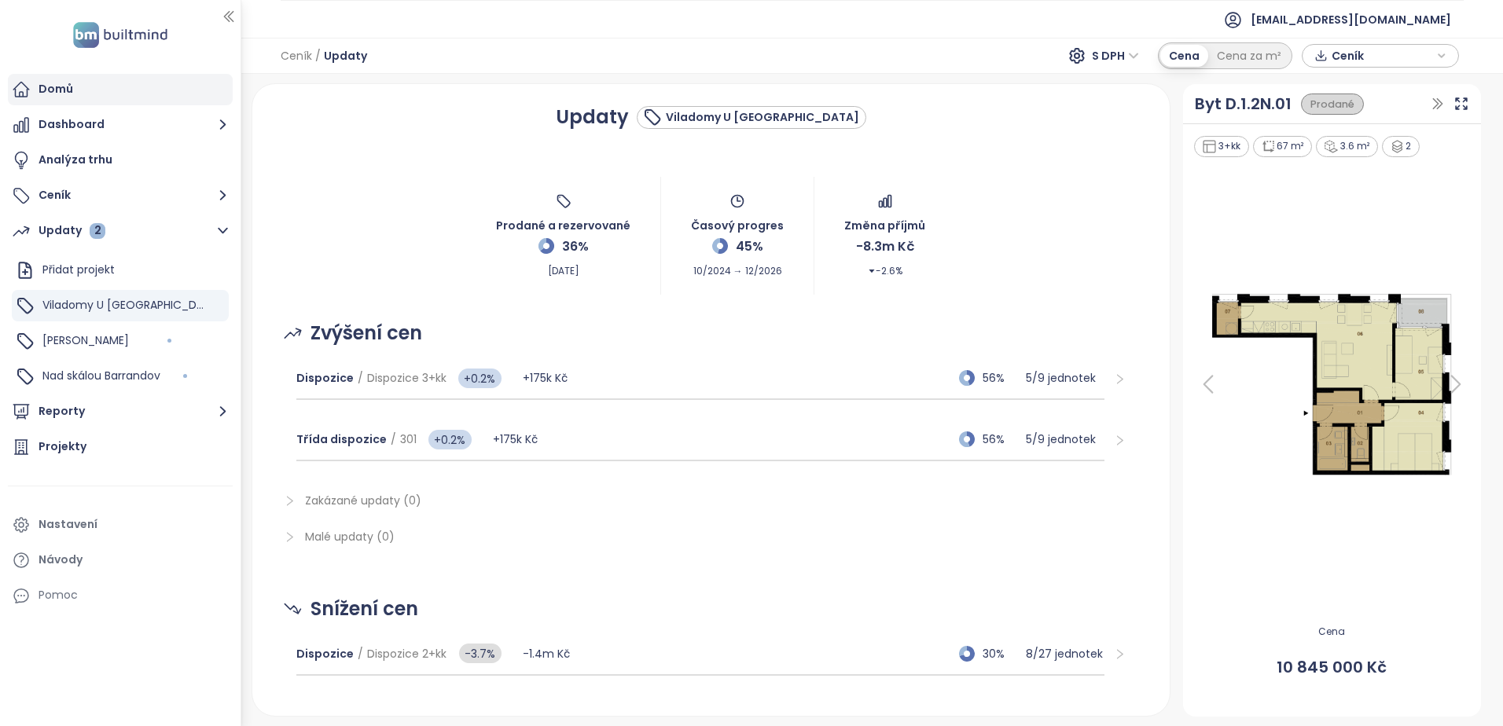  What do you see at coordinates (341, 439) in the screenshot?
I see `span: Třída dispozice` at bounding box center [341, 439].